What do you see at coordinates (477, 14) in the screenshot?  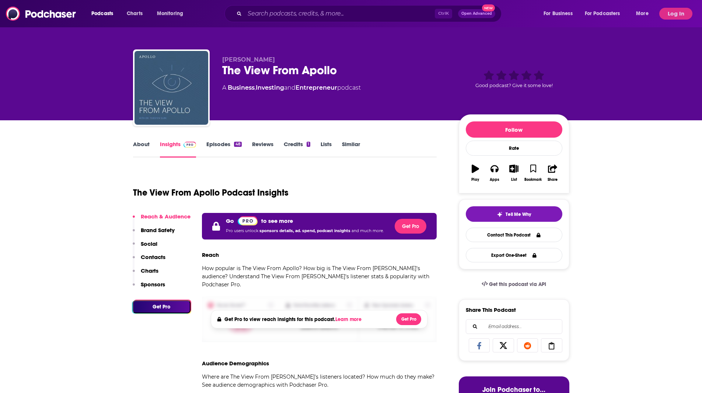 I see `span: Open Advanced` at bounding box center [477, 14].